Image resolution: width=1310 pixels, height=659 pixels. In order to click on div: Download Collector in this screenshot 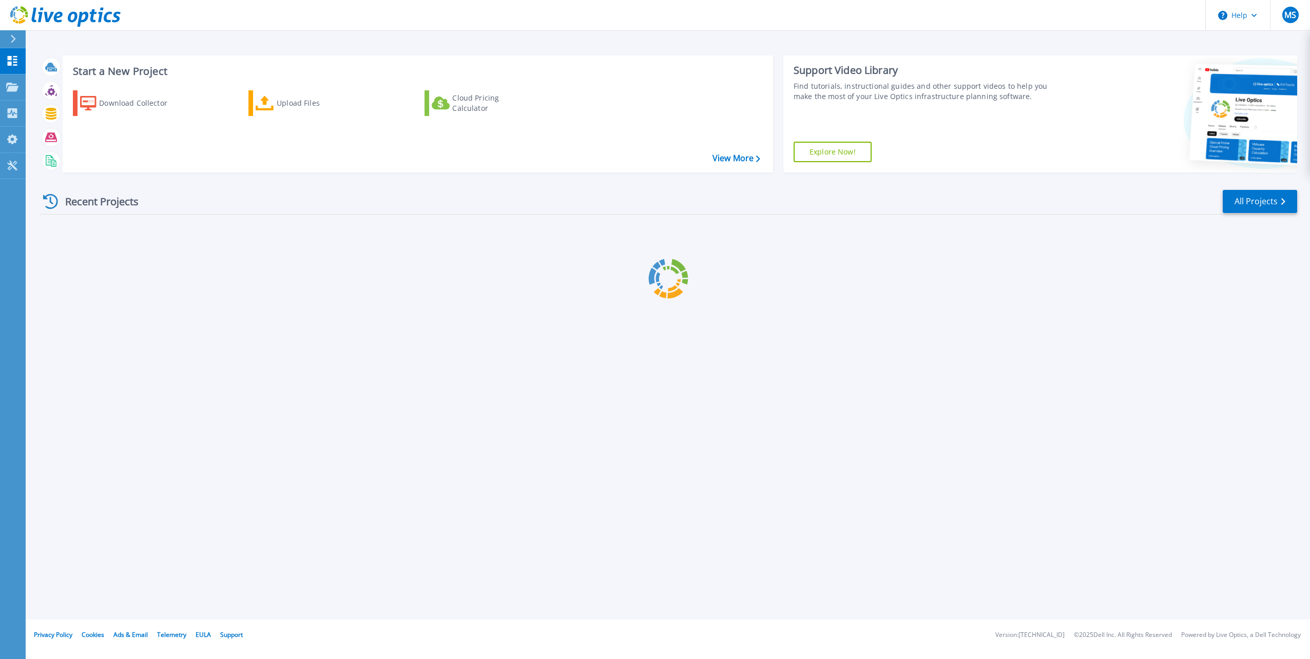, I will do `click(140, 103)`.